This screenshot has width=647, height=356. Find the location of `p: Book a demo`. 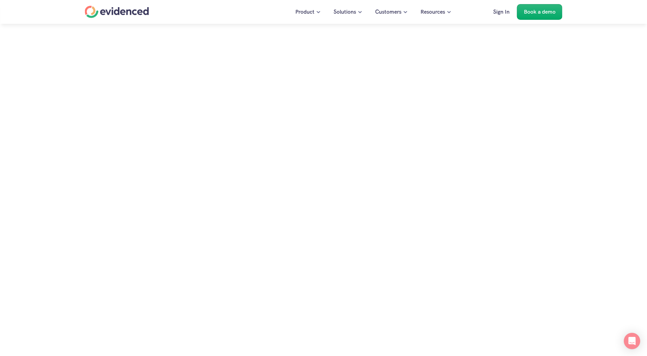

p: Book a demo is located at coordinates (539, 12).